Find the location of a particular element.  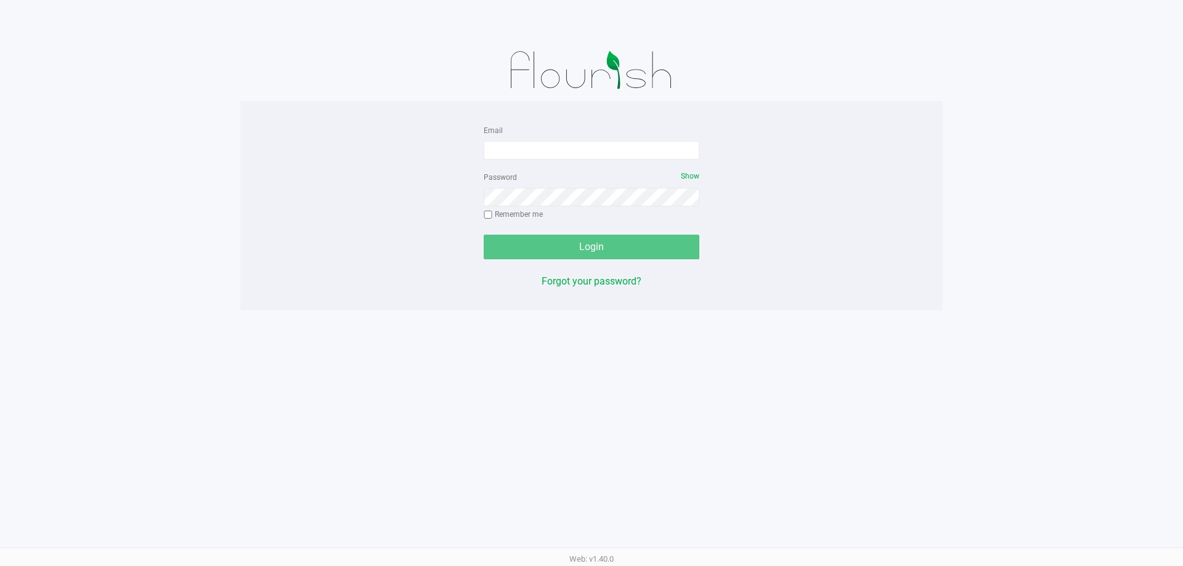

span: Web: v1.40.0 is located at coordinates (592, 559).